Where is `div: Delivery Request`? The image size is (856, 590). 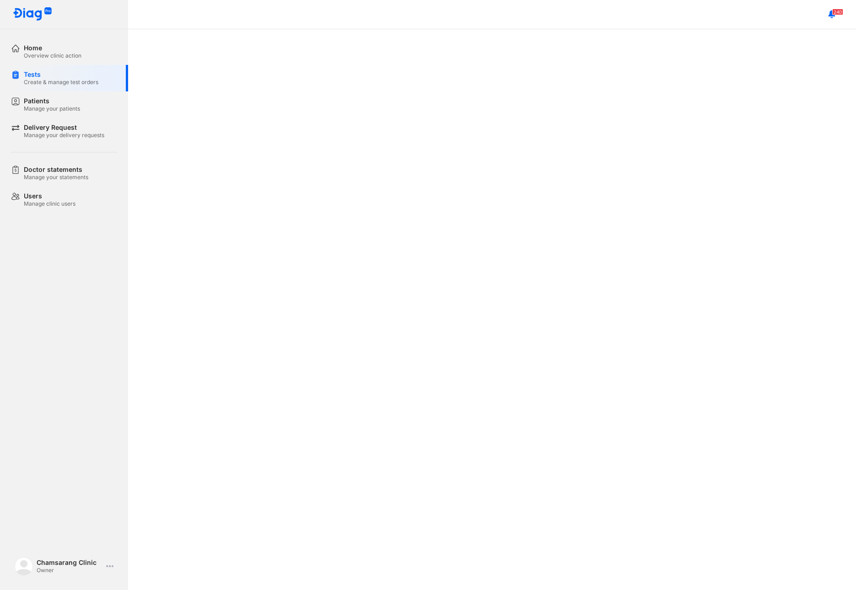
div: Delivery Request is located at coordinates (64, 128).